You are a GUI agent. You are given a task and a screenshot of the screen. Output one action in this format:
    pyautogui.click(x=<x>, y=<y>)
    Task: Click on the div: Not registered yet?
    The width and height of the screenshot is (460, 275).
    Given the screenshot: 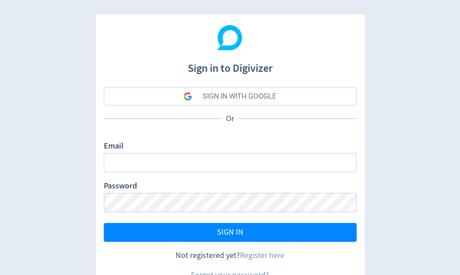 What is the action you would take?
    pyautogui.click(x=230, y=255)
    